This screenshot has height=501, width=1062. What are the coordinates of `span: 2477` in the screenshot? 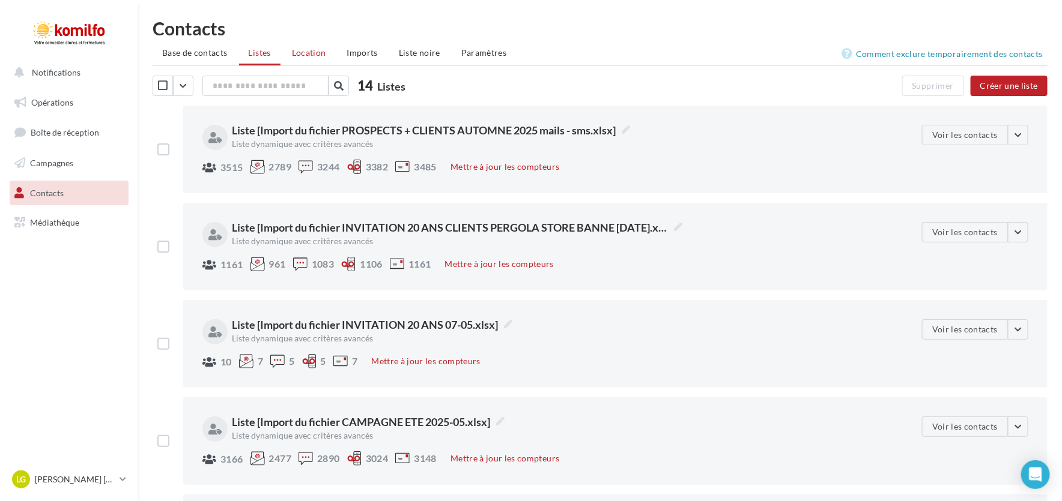 It's located at (280, 459).